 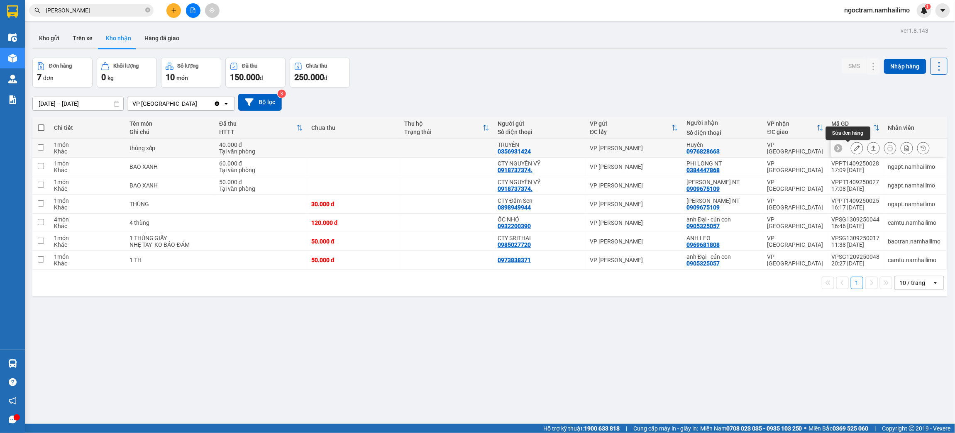 I want to click on button: SMS, so click(x=854, y=66).